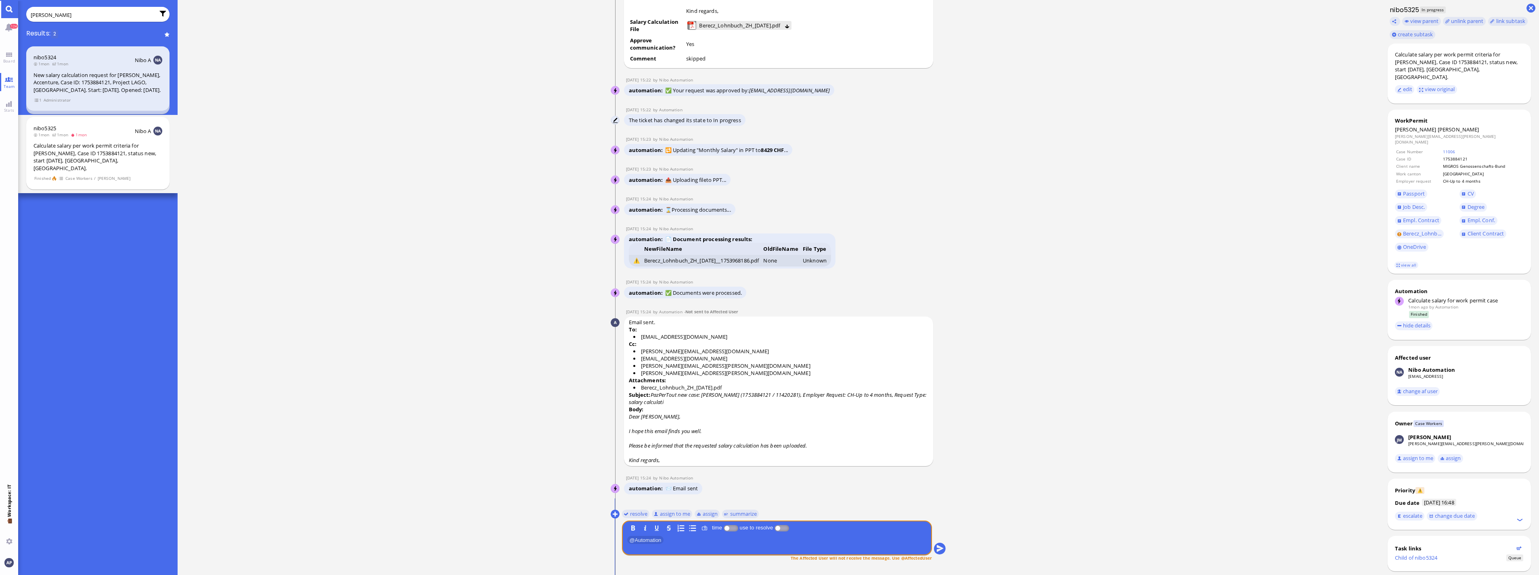 Image resolution: width=1539 pixels, height=575 pixels. What do you see at coordinates (816, 261) in the screenshot?
I see `td: Unknown` at bounding box center [816, 261].